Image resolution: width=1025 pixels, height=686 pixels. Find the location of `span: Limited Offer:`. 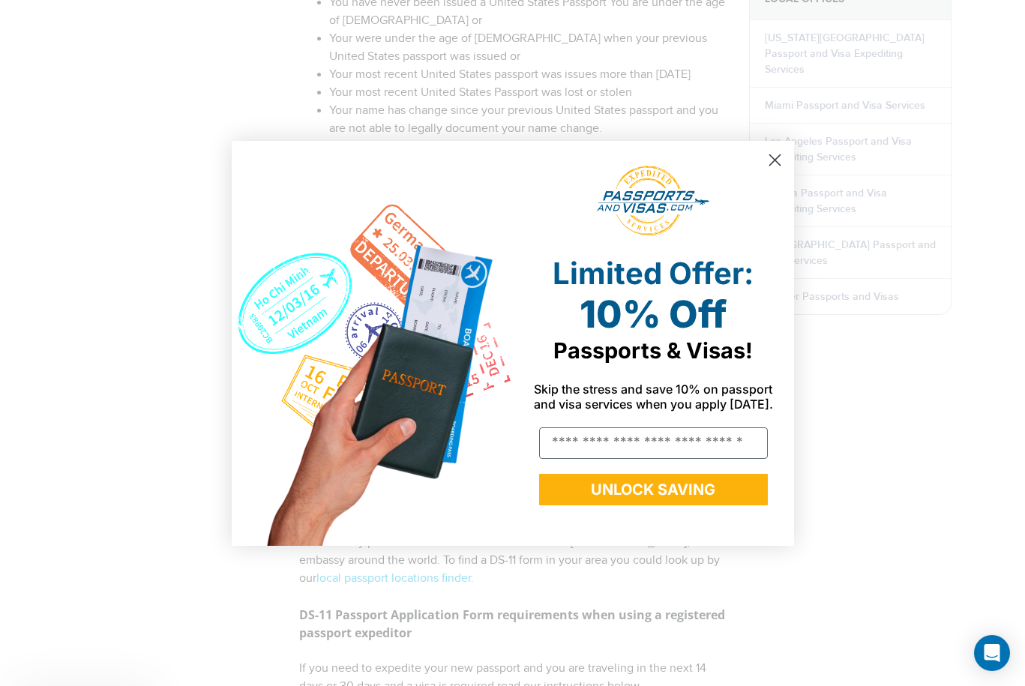

span: Limited Offer: is located at coordinates (653, 273).